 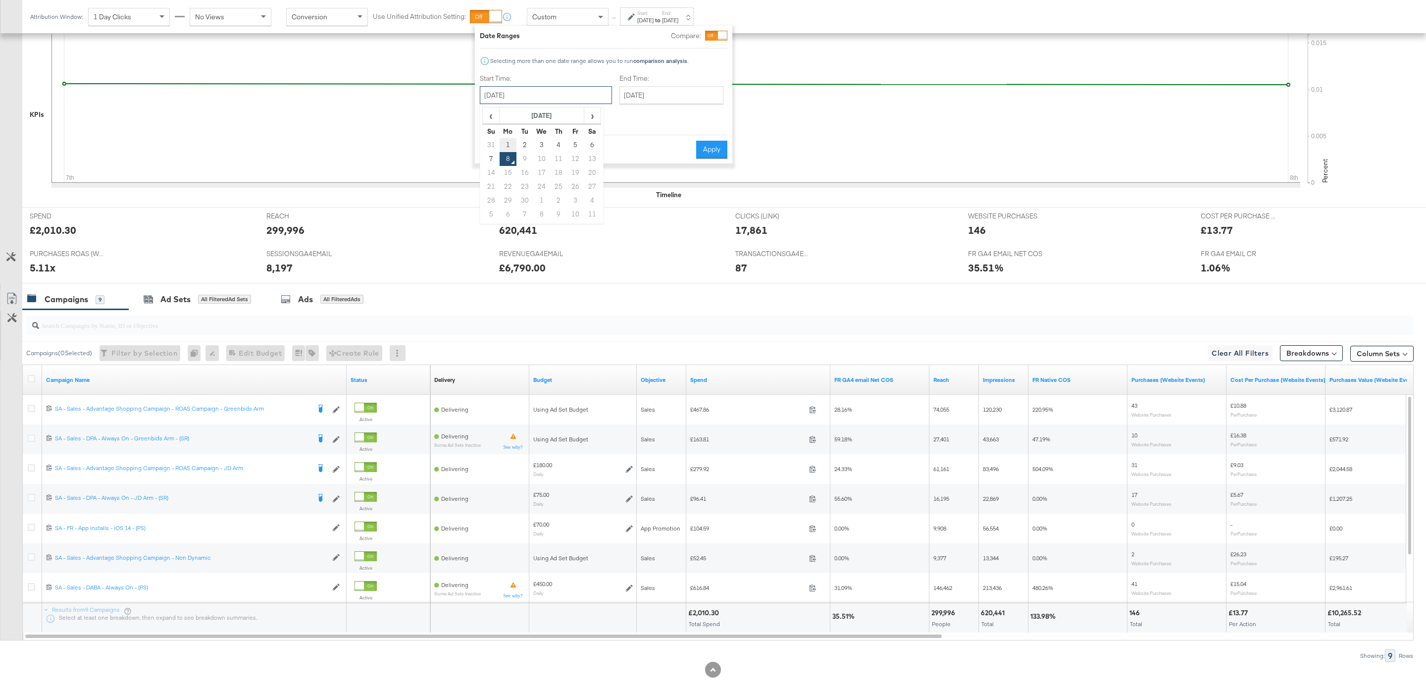 I want to click on div: £6,790.00, so click(x=523, y=267).